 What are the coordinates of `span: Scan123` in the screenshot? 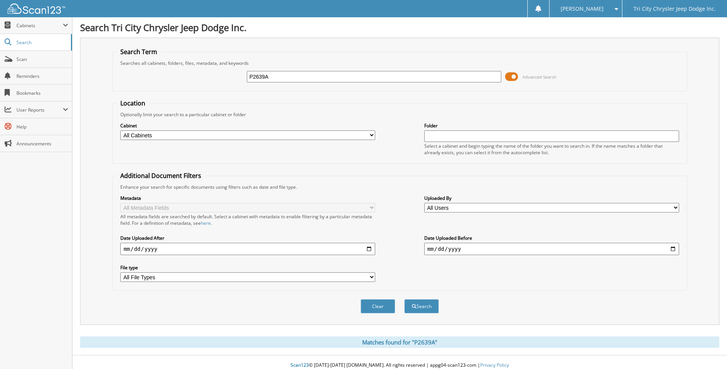 It's located at (300, 364).